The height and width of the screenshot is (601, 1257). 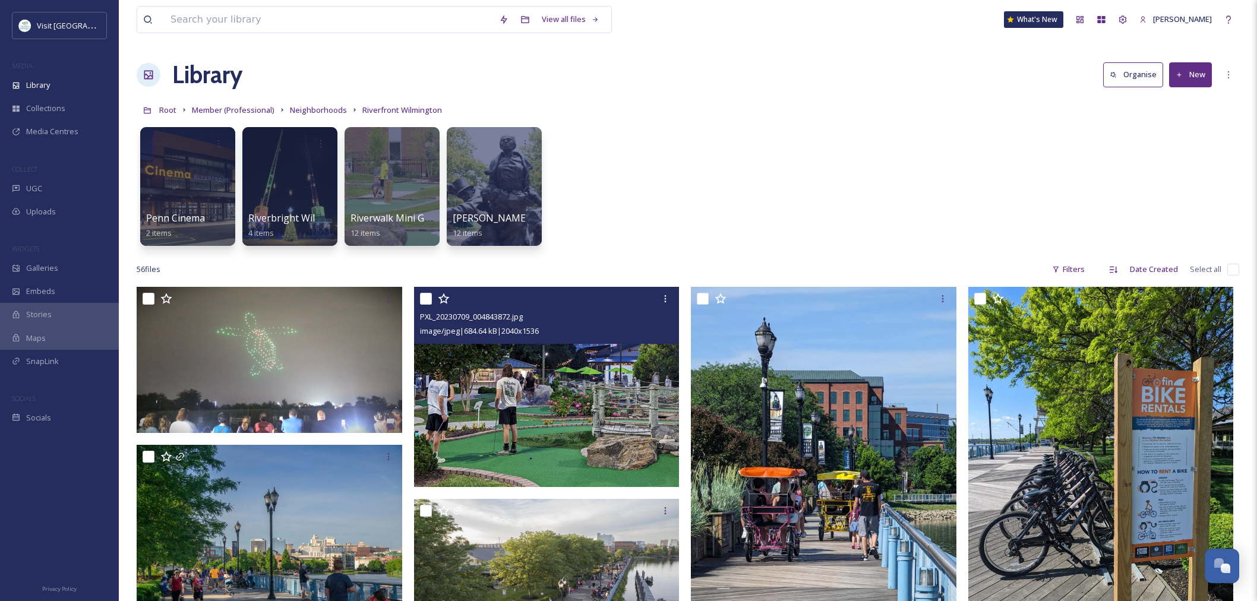 I want to click on a: Penn Cinema2 items, so click(x=175, y=225).